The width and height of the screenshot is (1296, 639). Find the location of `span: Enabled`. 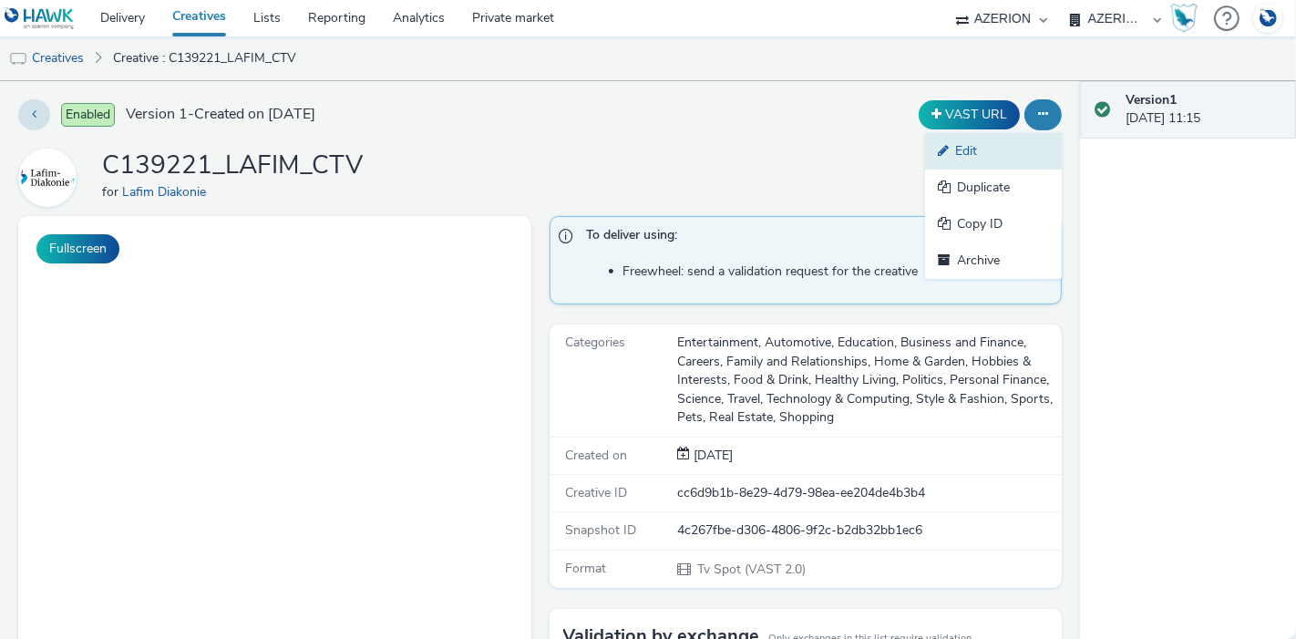

span: Enabled is located at coordinates (87, 115).